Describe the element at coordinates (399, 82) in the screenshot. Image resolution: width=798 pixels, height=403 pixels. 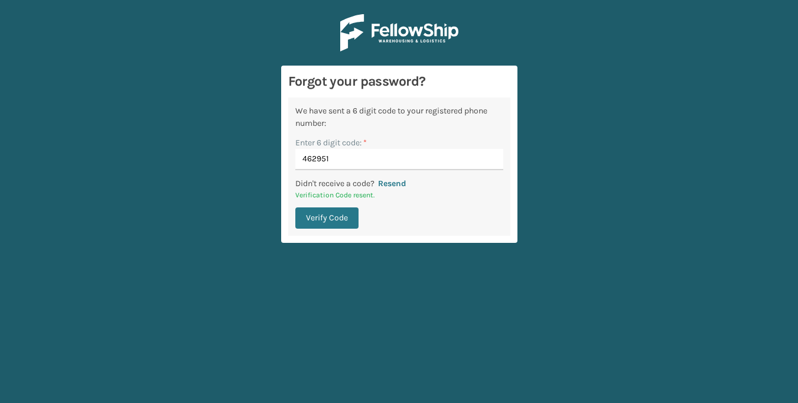
I see `h3: Forgot your password?` at that location.